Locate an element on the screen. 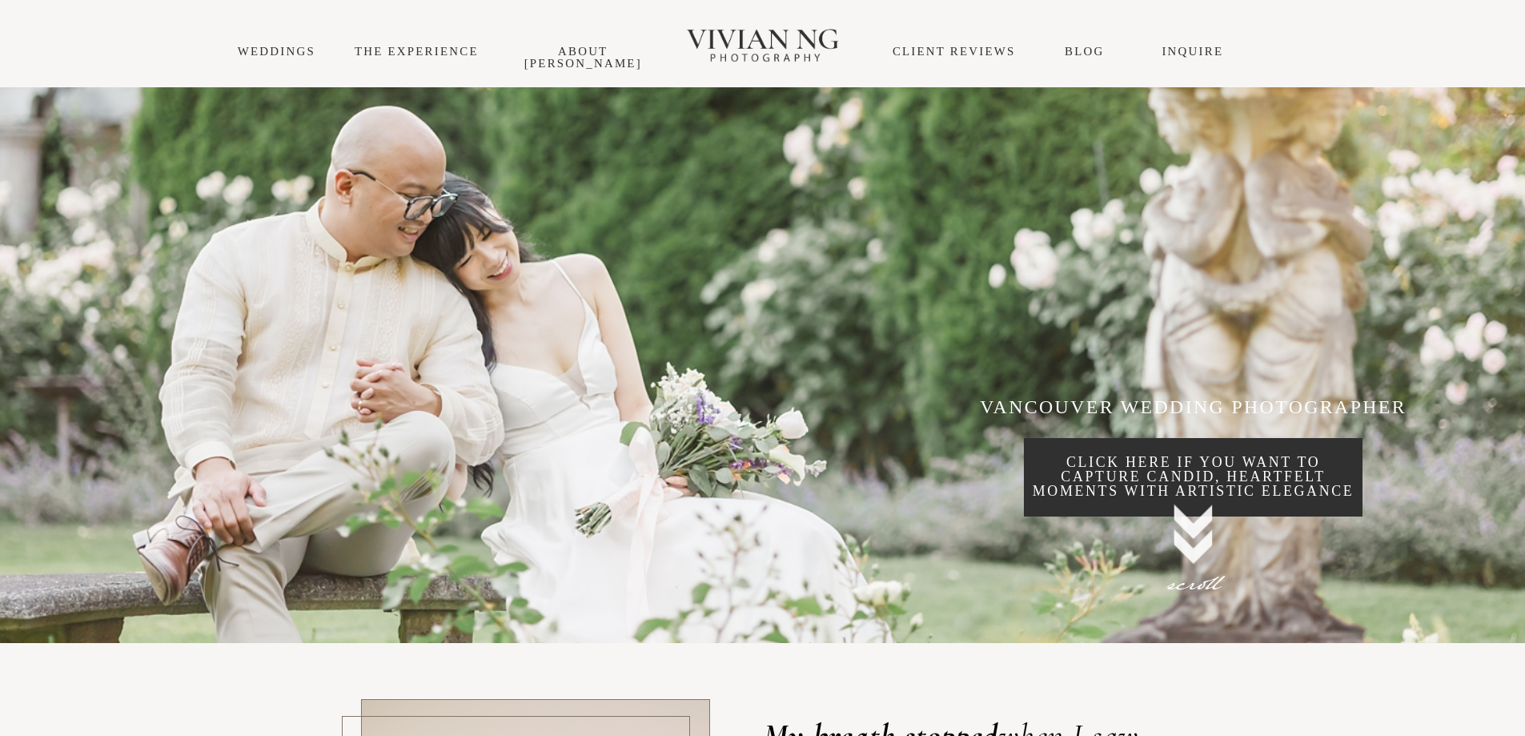  a: Blog is located at coordinates (1084, 51).